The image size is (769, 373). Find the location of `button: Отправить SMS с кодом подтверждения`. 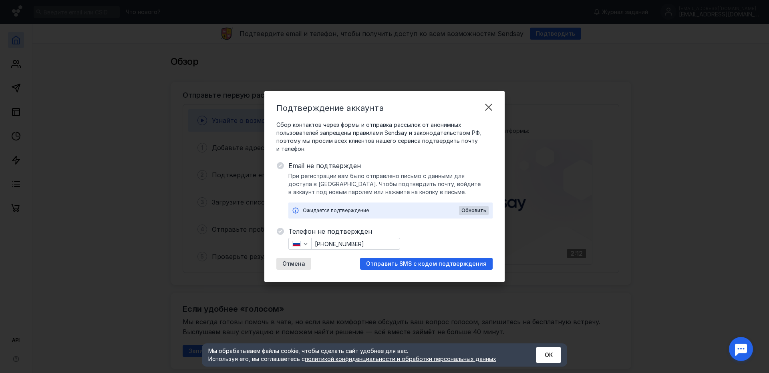

button: Отправить SMS с кодом подтверждения is located at coordinates (426, 264).